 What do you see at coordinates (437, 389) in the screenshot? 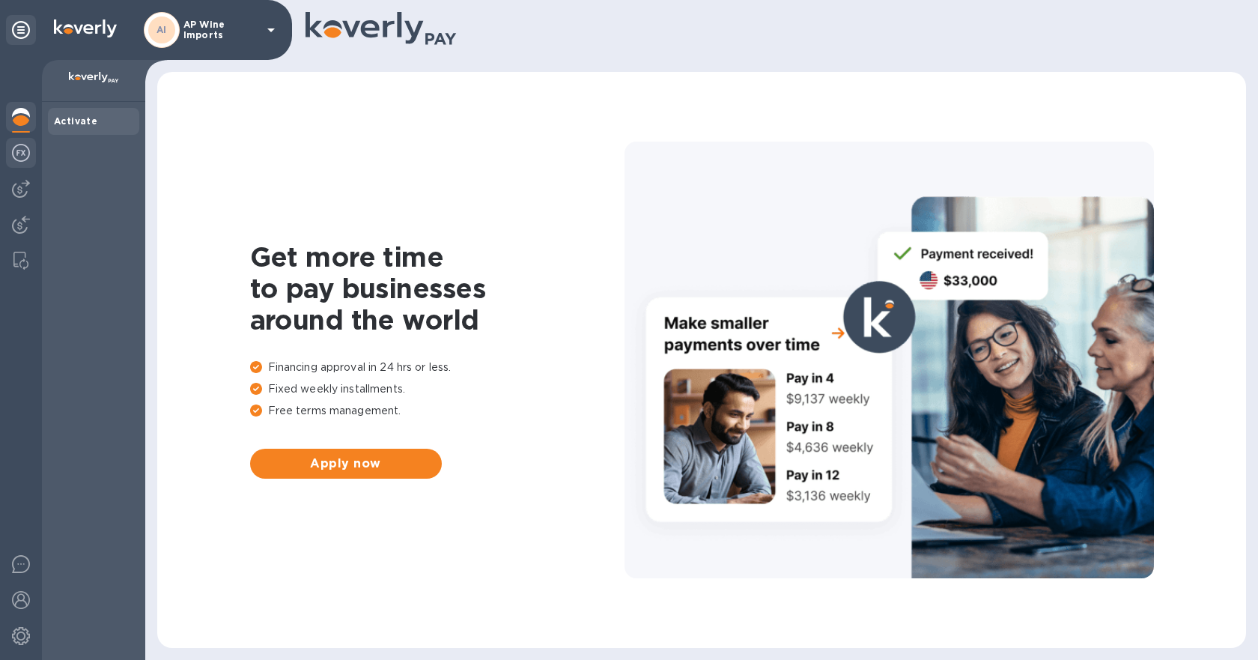
I see `p: Fixed weekly installments.` at bounding box center [437, 389].